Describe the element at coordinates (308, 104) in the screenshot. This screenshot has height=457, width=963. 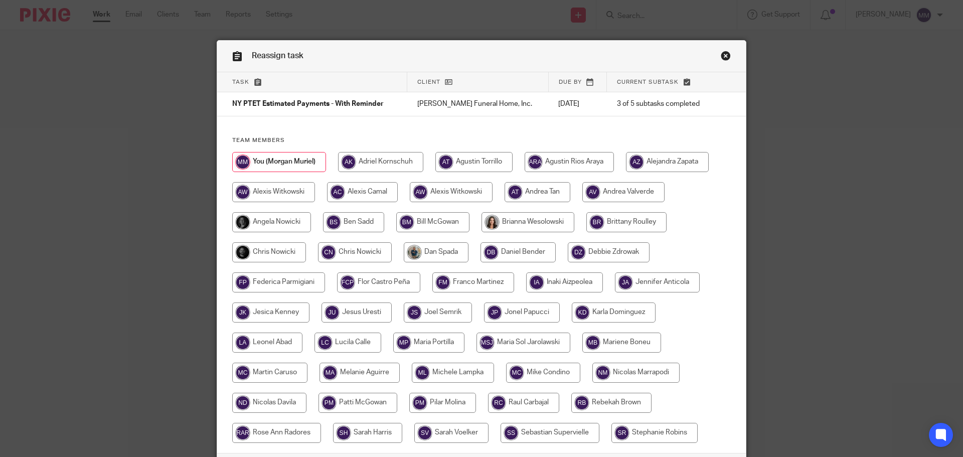
I see `span: NY PTET Estimated Payments - With Reminder` at that location.